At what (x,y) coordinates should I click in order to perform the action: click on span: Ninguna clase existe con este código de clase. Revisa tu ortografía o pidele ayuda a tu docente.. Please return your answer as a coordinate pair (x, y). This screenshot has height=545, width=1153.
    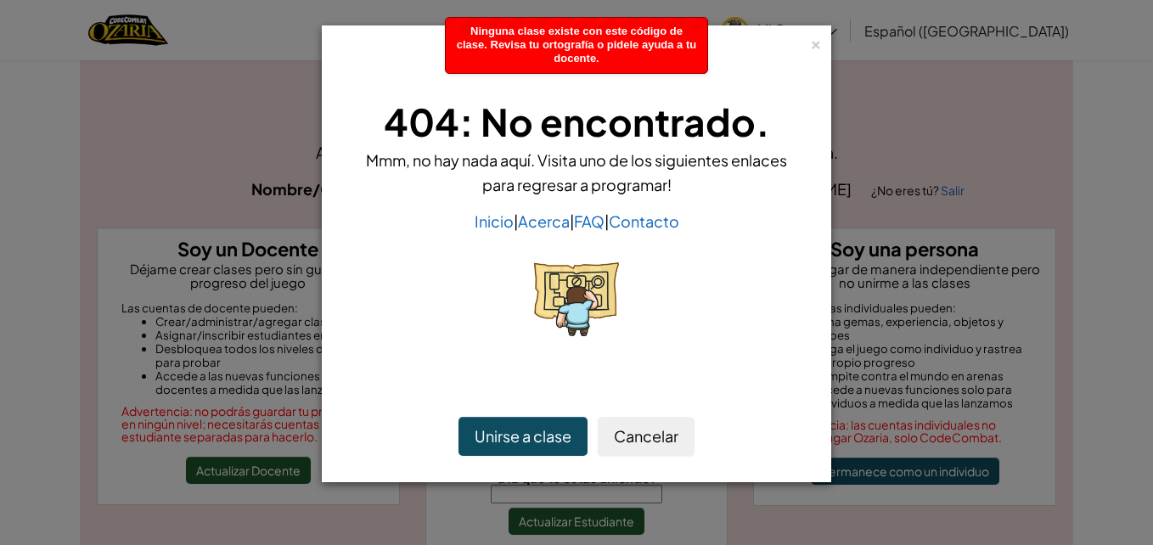
    Looking at the image, I should click on (577, 44).